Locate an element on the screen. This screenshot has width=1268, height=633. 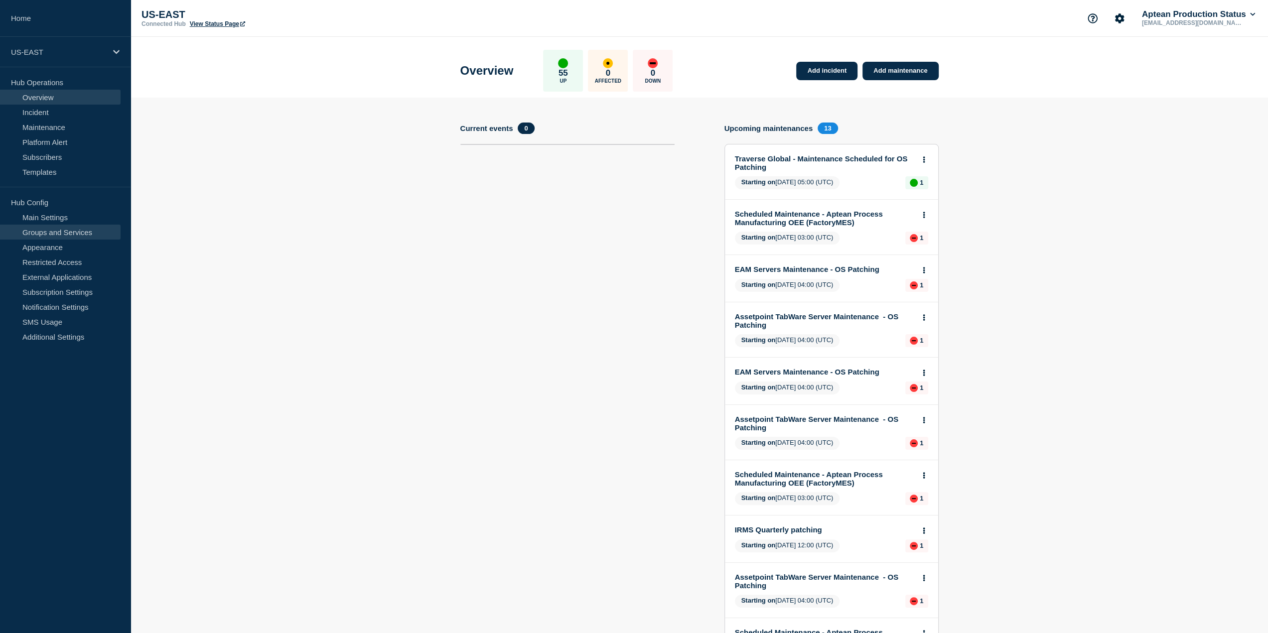
p: 55 is located at coordinates (563, 73).